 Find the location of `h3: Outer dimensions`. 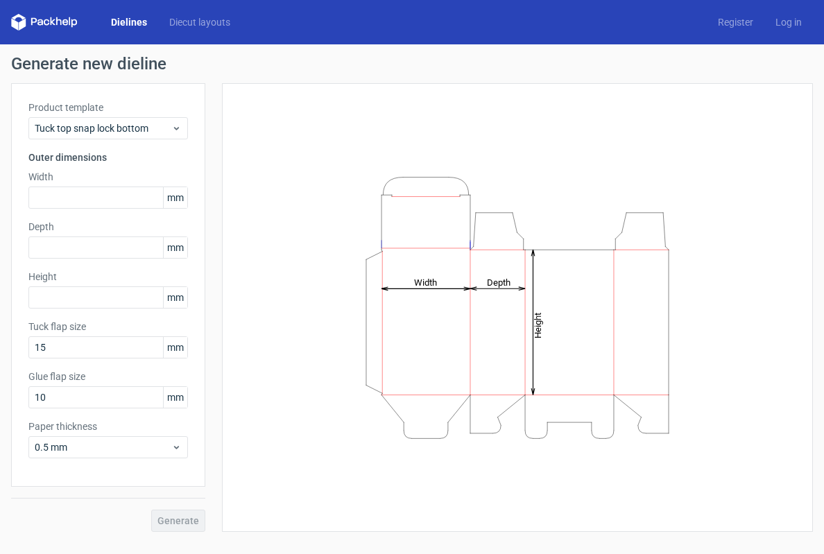

h3: Outer dimensions is located at coordinates (108, 158).